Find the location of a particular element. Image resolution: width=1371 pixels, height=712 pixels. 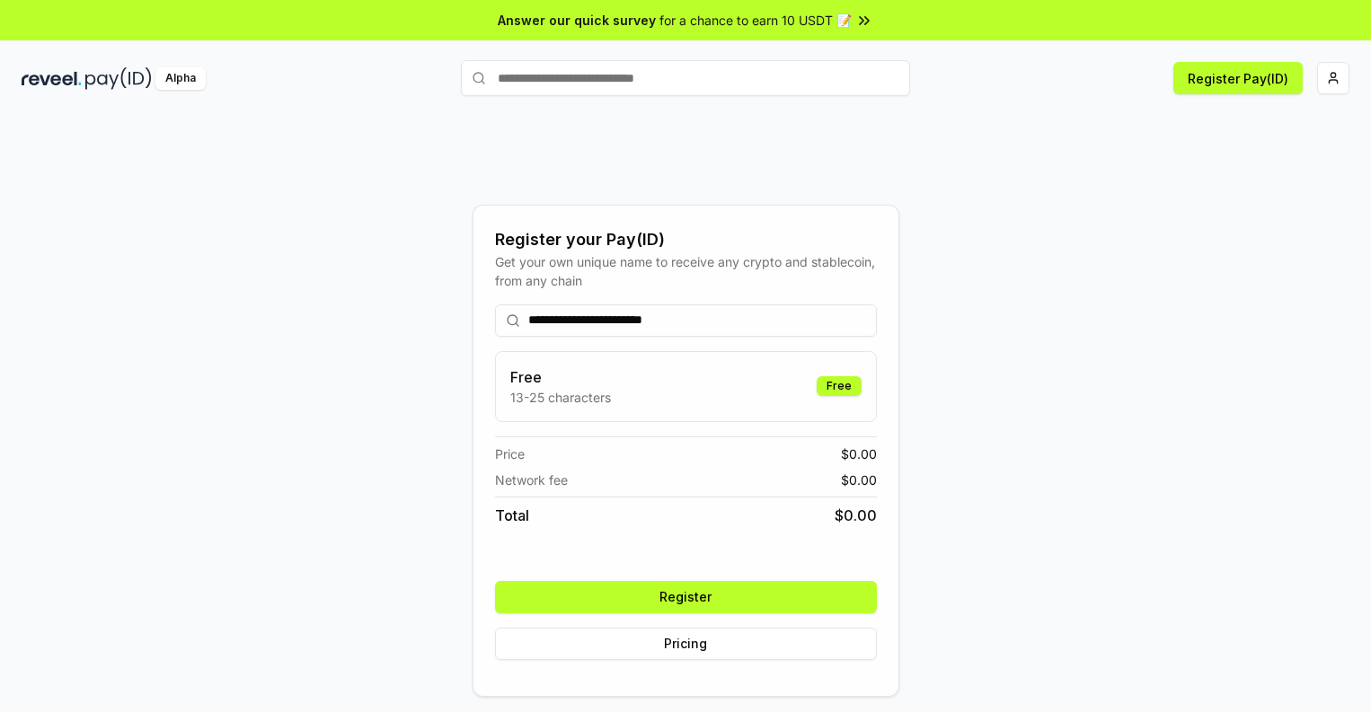

div: Free is located at coordinates (839, 386).